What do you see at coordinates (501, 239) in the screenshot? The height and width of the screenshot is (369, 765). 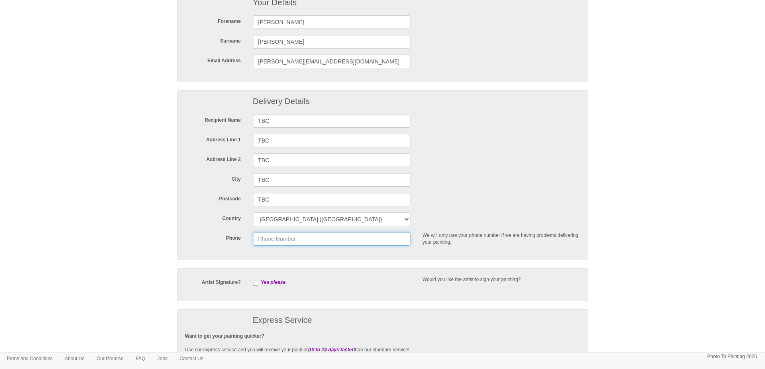 I see `div: We will only use your phone number if we are having problems delivering your painting.` at bounding box center [501, 239].